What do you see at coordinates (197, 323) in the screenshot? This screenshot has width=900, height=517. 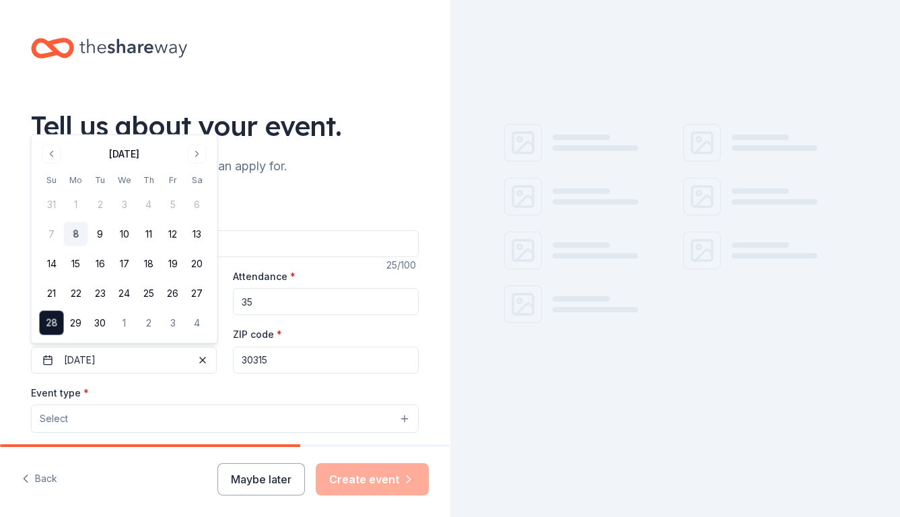 I see `button: 4` at bounding box center [197, 323].